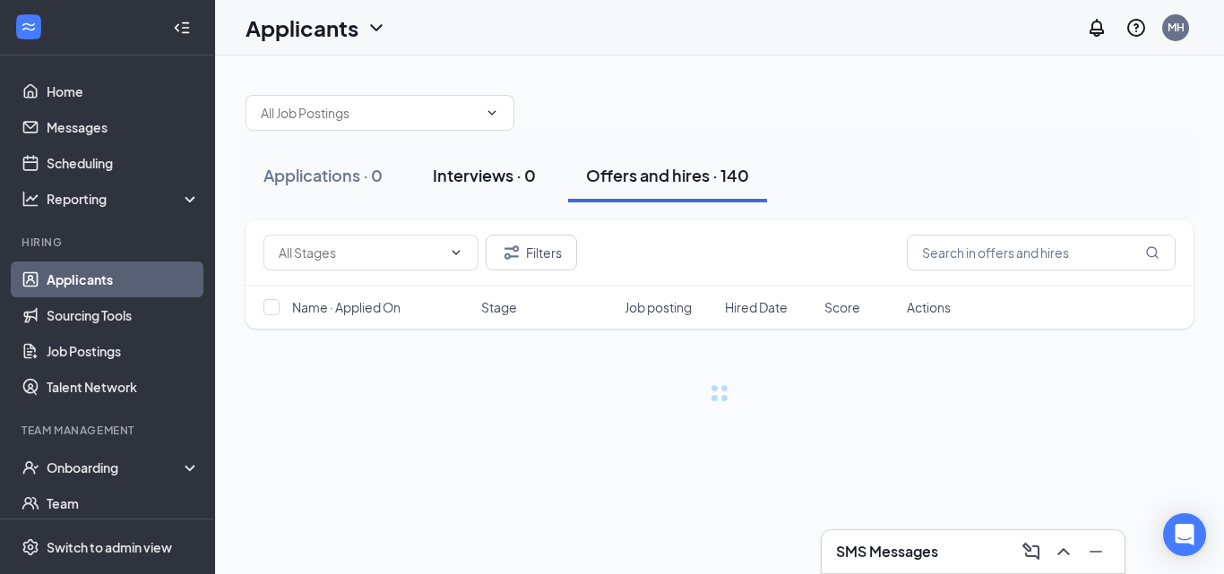 The image size is (1224, 574). What do you see at coordinates (30, 199) in the screenshot?
I see `svg: Analysis` at bounding box center [30, 199].